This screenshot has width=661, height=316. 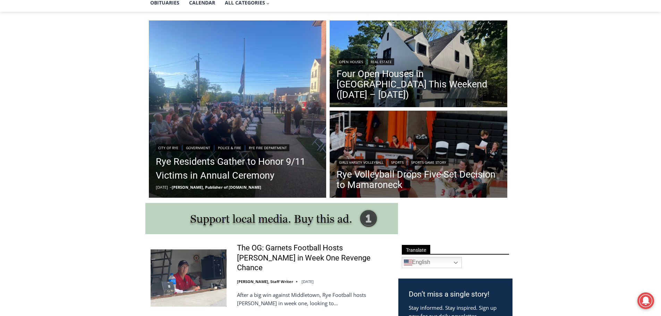 What do you see at coordinates (268, 148) in the screenshot?
I see `a: Rye Fire Department` at bounding box center [268, 148].